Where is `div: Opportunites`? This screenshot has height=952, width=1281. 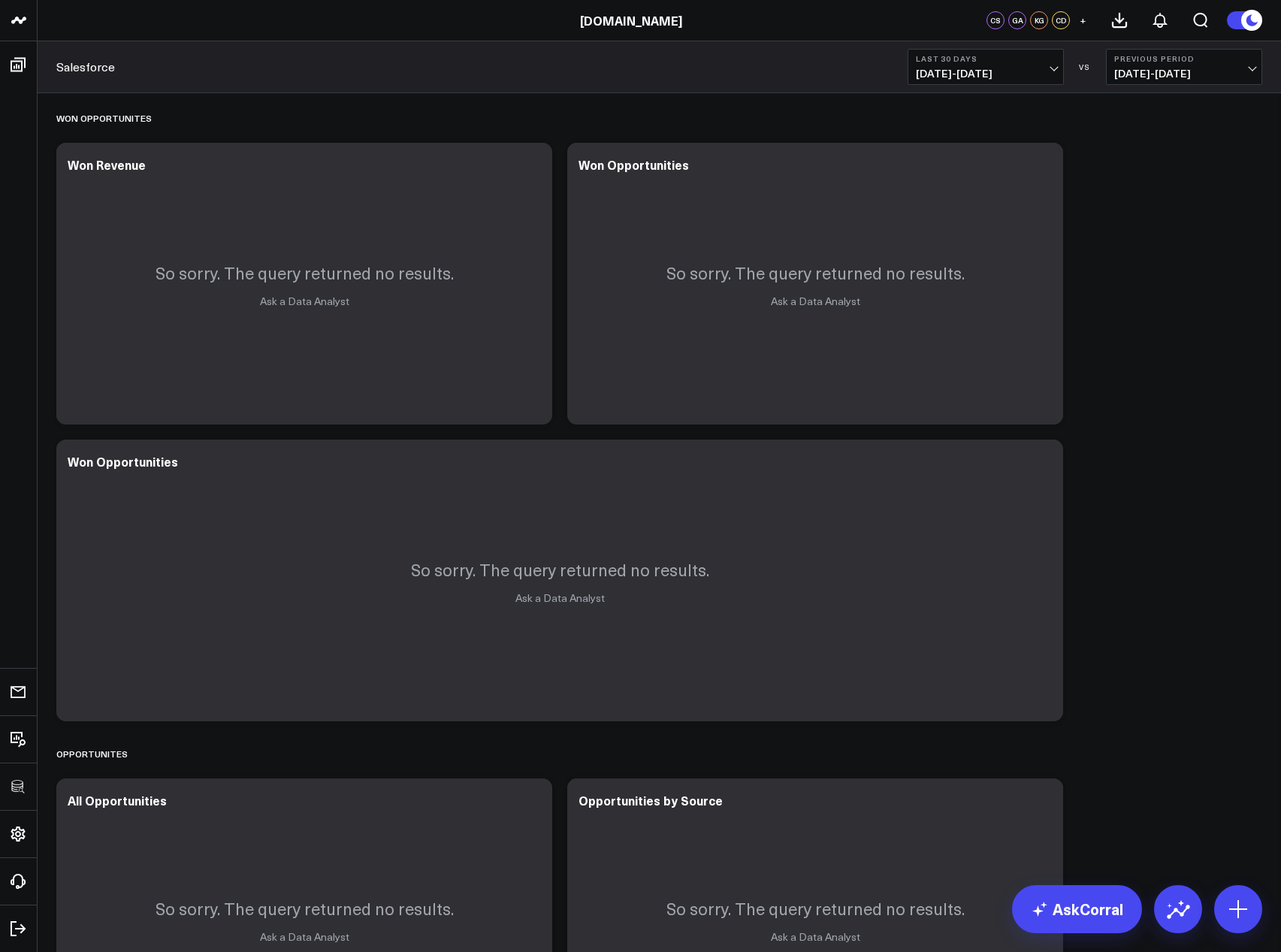 div: Opportunites is located at coordinates (92, 754).